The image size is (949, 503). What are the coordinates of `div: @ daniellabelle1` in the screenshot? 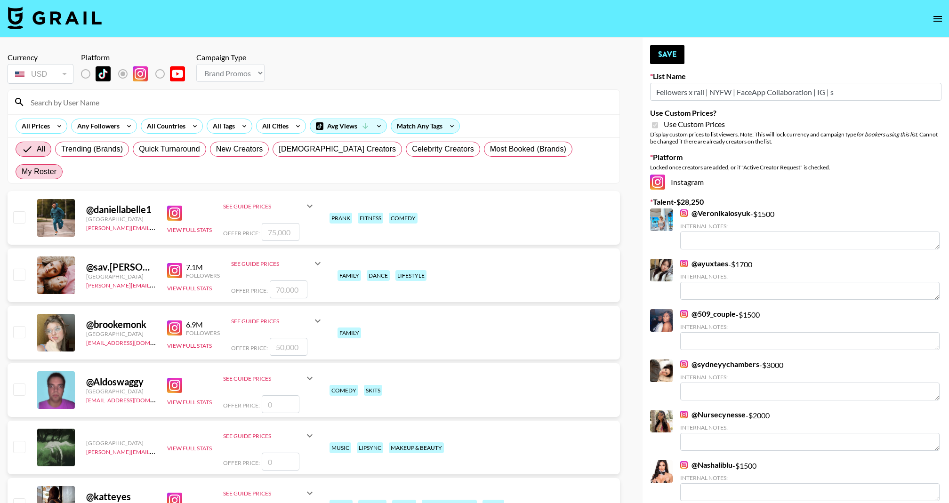 It's located at (121, 210).